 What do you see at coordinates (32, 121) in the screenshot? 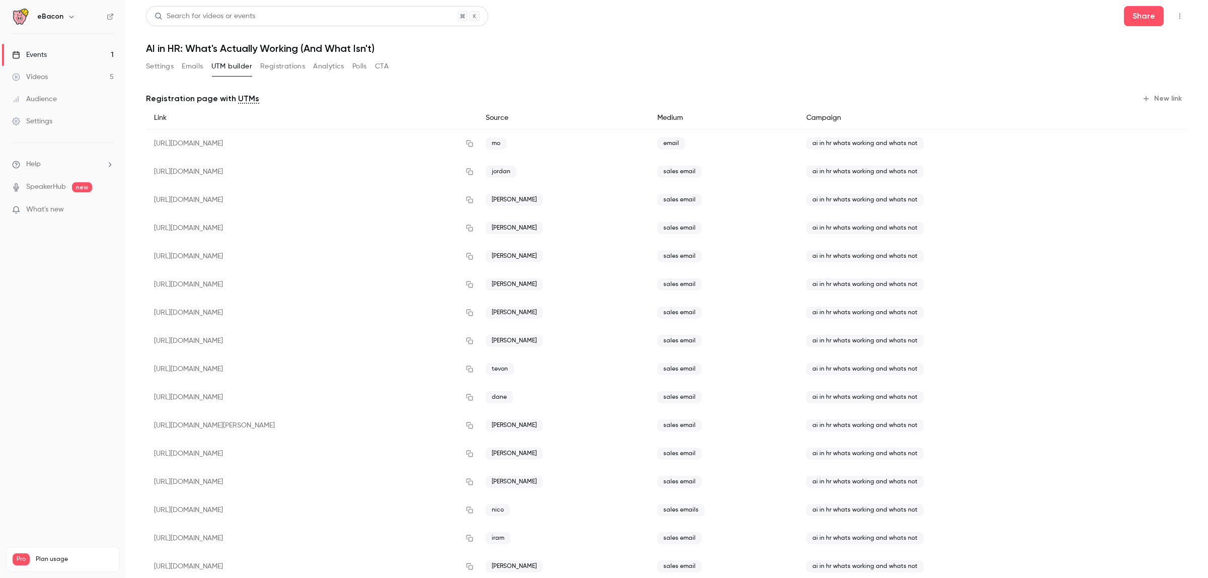
I see `div: Settings` at bounding box center [32, 121].